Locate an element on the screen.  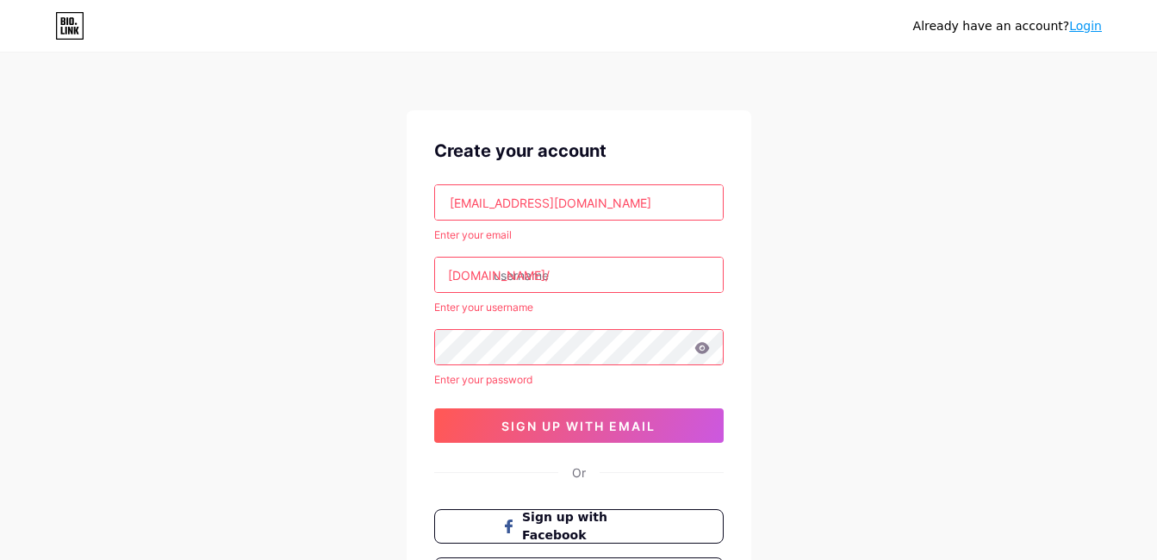
div: Create your account is located at coordinates (579, 151).